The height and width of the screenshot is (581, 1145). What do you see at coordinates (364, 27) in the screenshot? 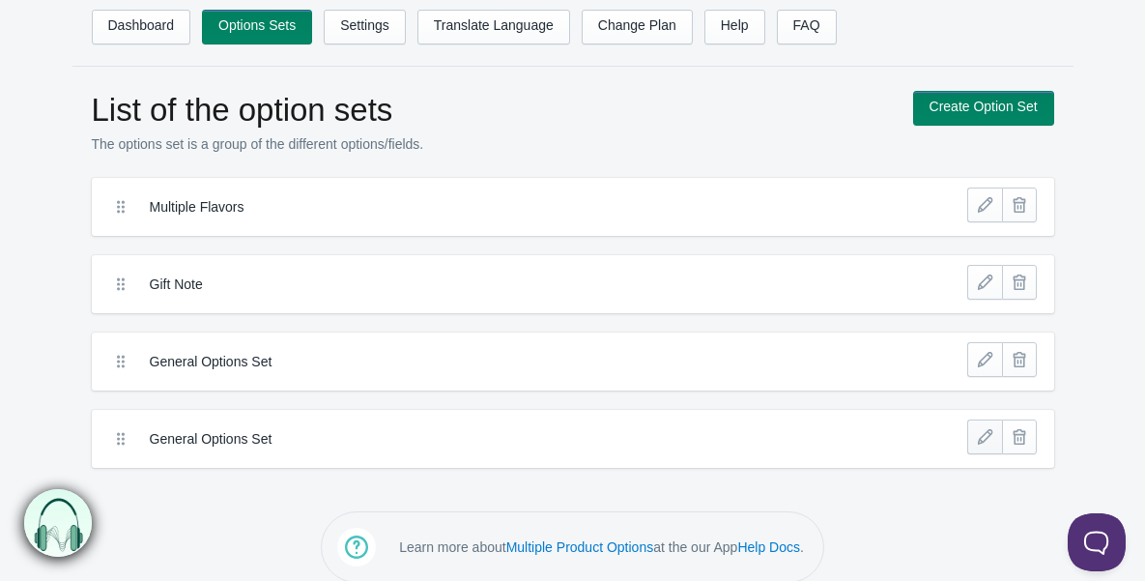
I see `a: Settings` at bounding box center [364, 27].